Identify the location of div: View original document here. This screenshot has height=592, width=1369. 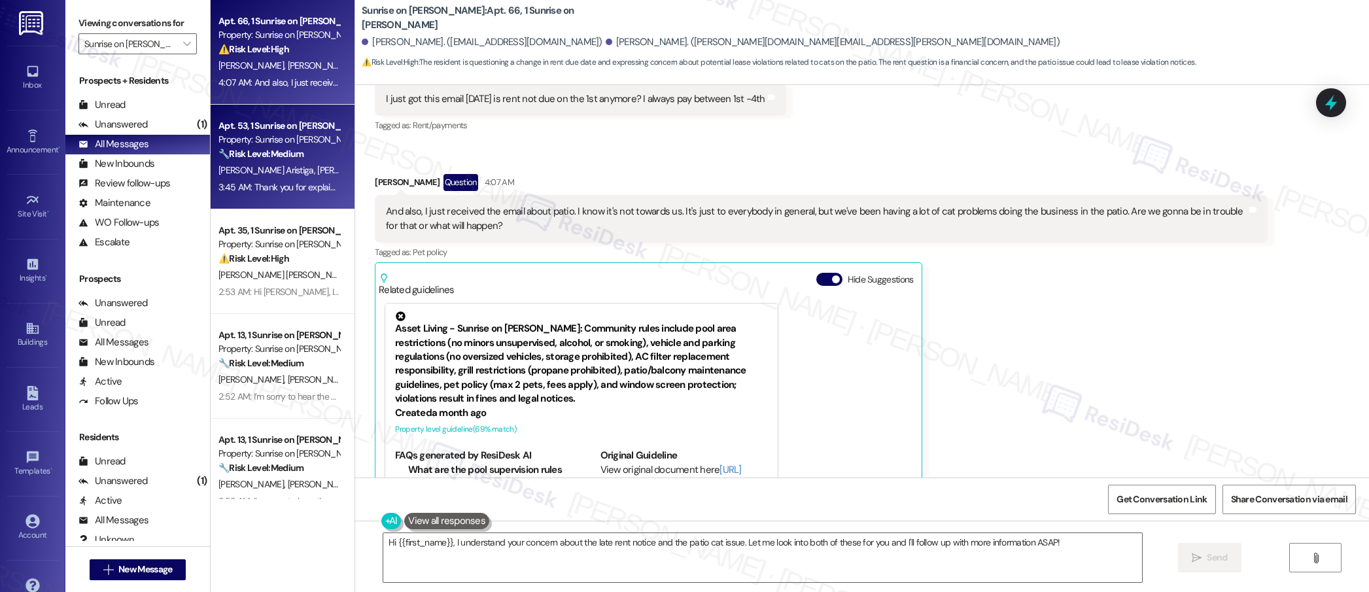
(684, 477).